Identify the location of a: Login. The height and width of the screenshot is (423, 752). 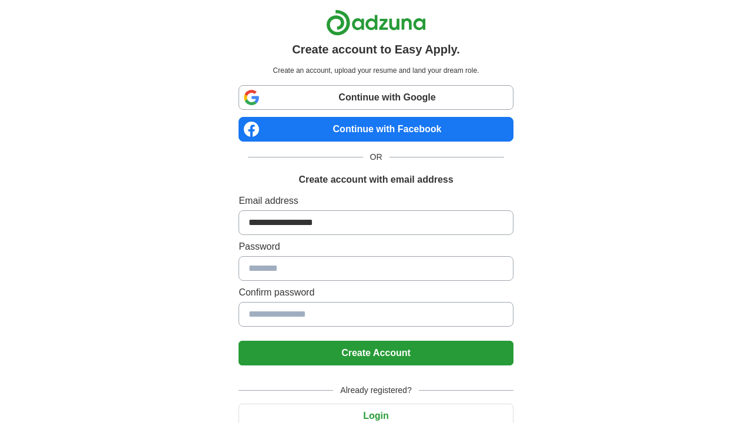
(376, 415).